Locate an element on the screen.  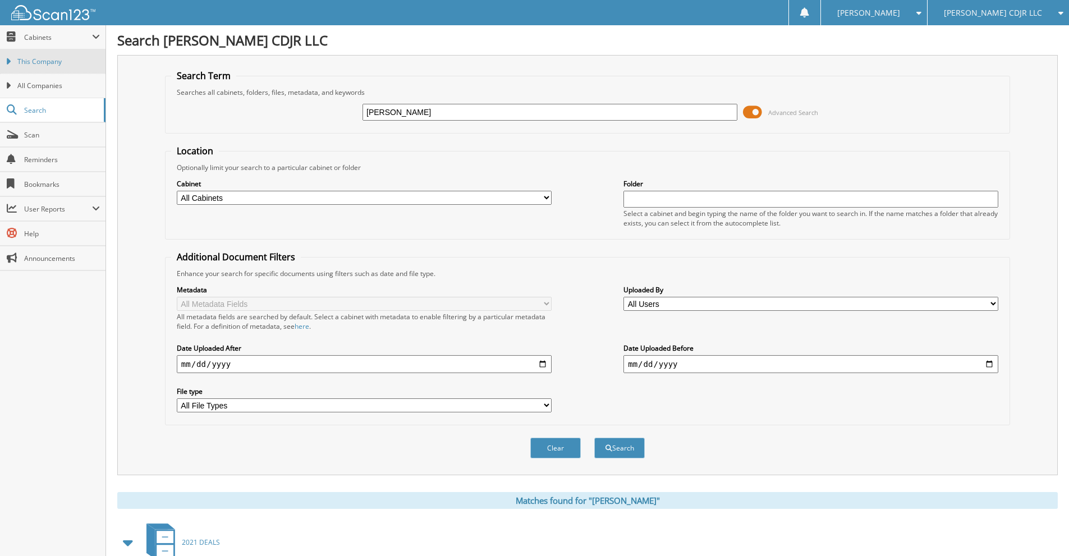
div: Enhance your search for specific documents using filters such as date and file type. is located at coordinates (588, 273).